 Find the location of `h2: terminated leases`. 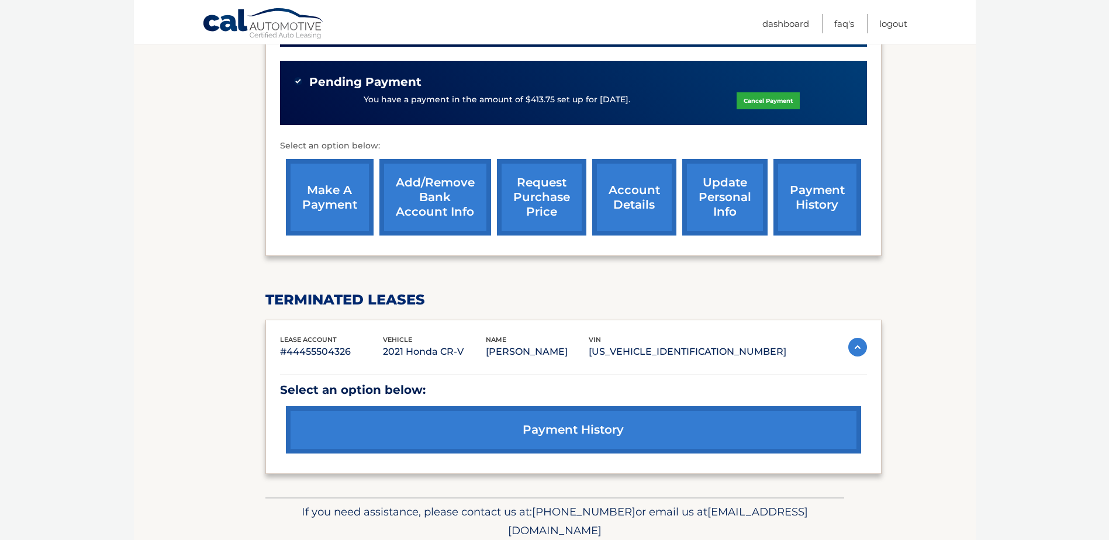

h2: terminated leases is located at coordinates (573, 300).